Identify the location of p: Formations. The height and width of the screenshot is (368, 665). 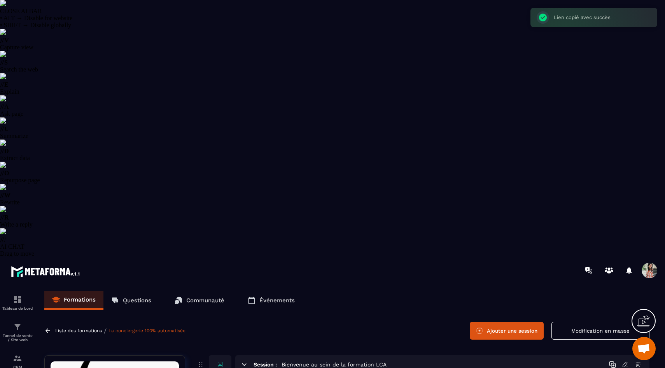
(80, 300).